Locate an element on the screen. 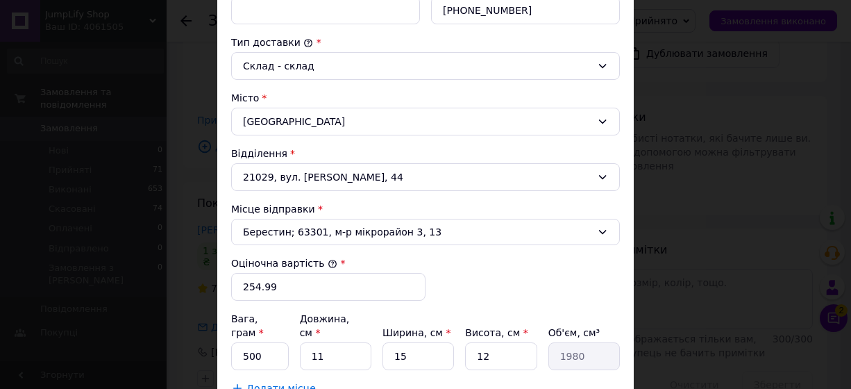 The height and width of the screenshot is (389, 851). span: Берестин; 63301, м-р мікрорайон 3, 13 is located at coordinates (417, 232).